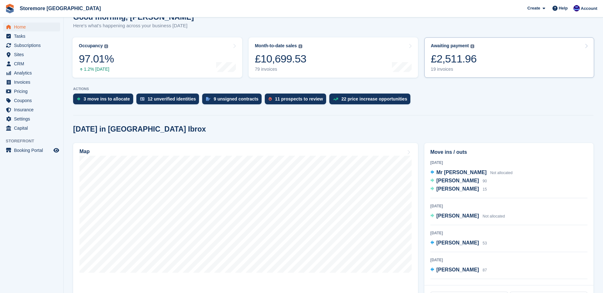  What do you see at coordinates (484, 271) in the screenshot?
I see `span: 87` at bounding box center [484, 271].